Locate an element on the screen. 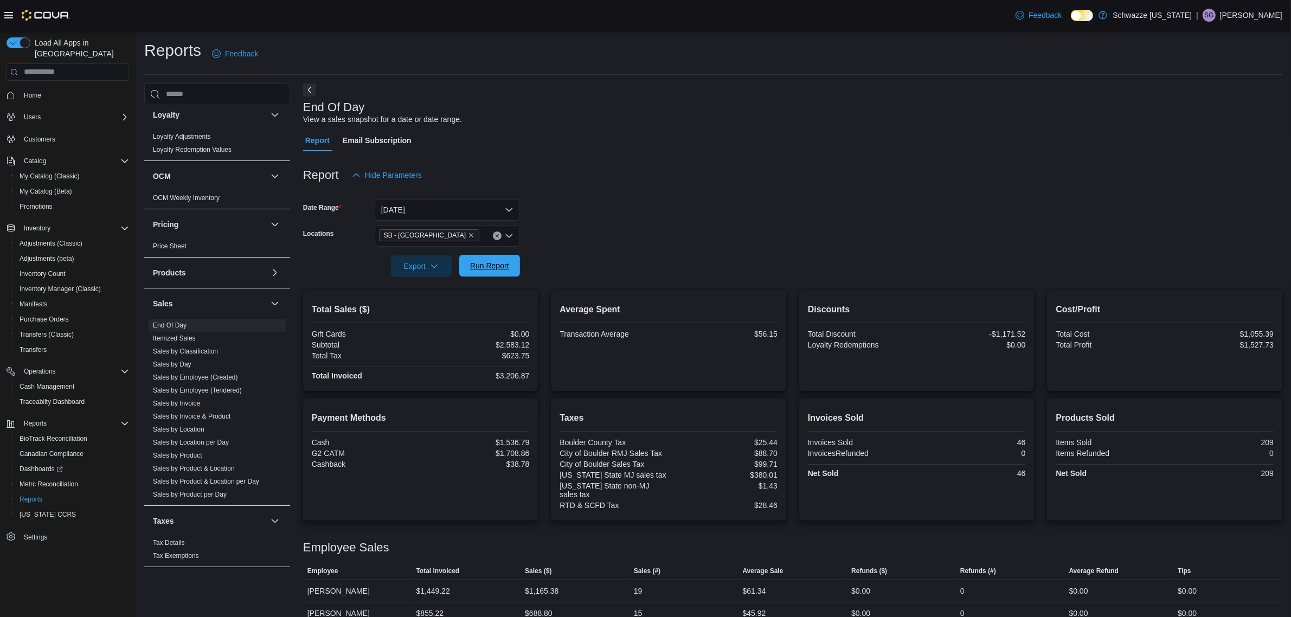  h3: Taxes is located at coordinates (163, 521).